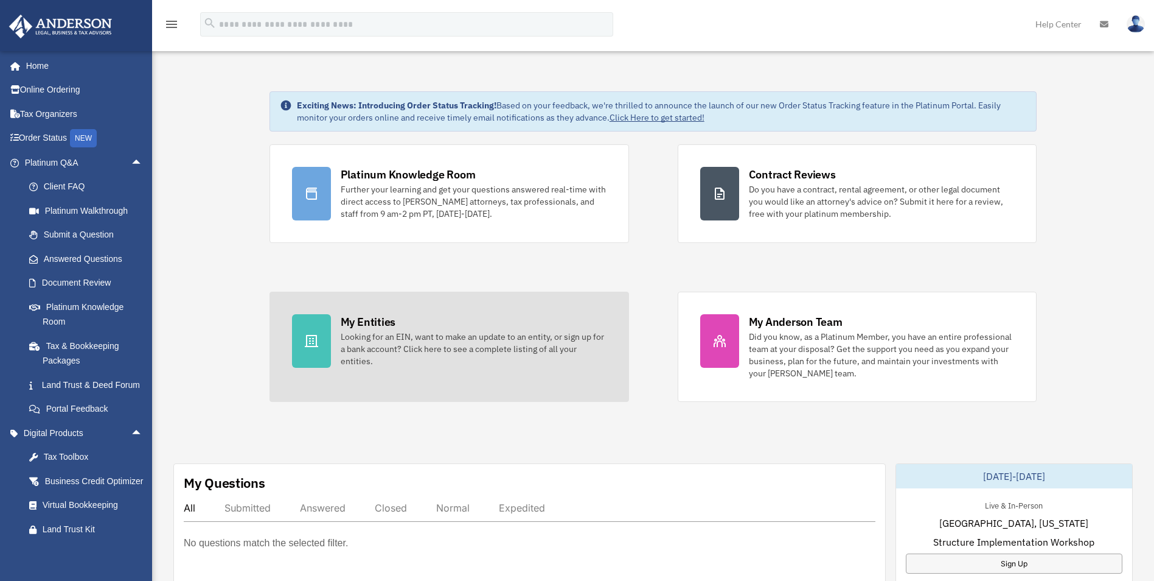 The image size is (1154, 581). I want to click on a: Tax Organizers, so click(85, 114).